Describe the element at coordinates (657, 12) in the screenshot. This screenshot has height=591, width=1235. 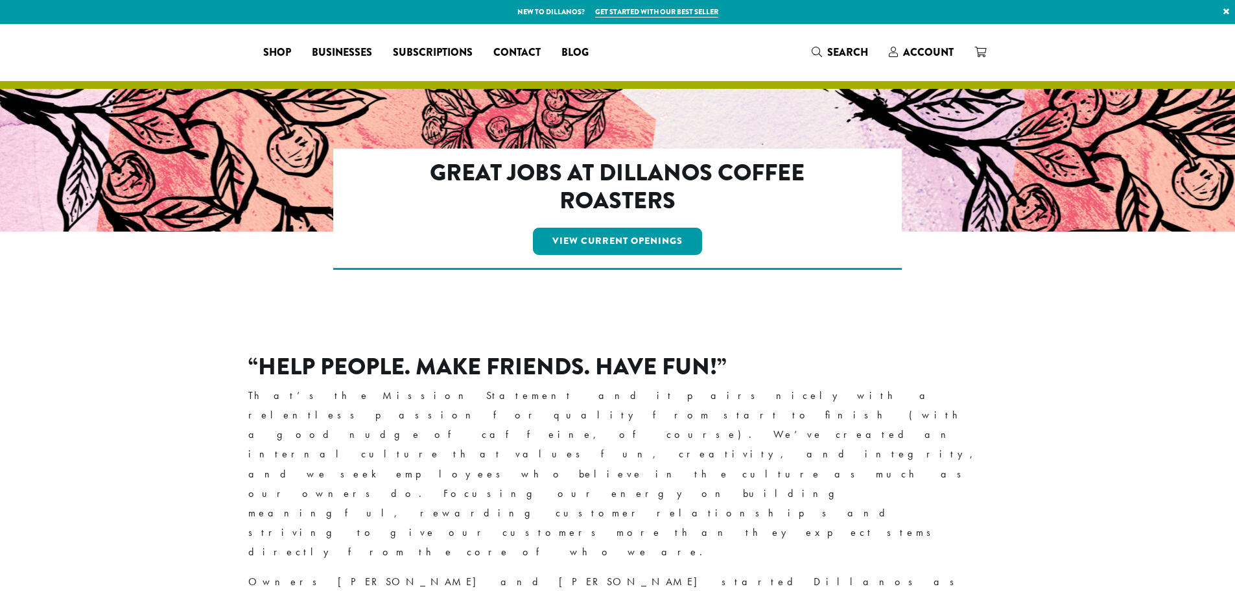
I see `a: Get started with our best seller` at that location.